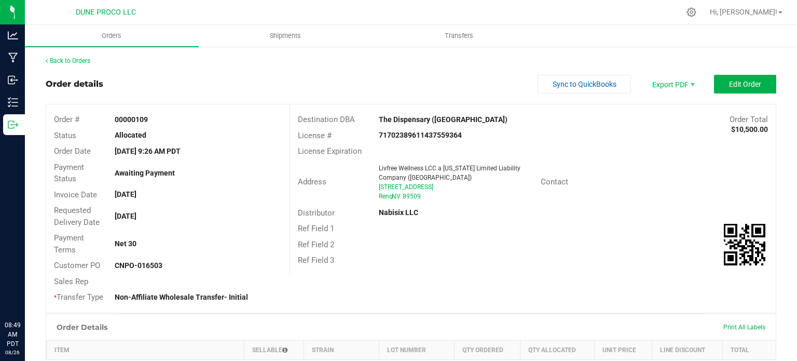 This screenshot has width=797, height=361. I want to click on th: Strain, so click(341, 349).